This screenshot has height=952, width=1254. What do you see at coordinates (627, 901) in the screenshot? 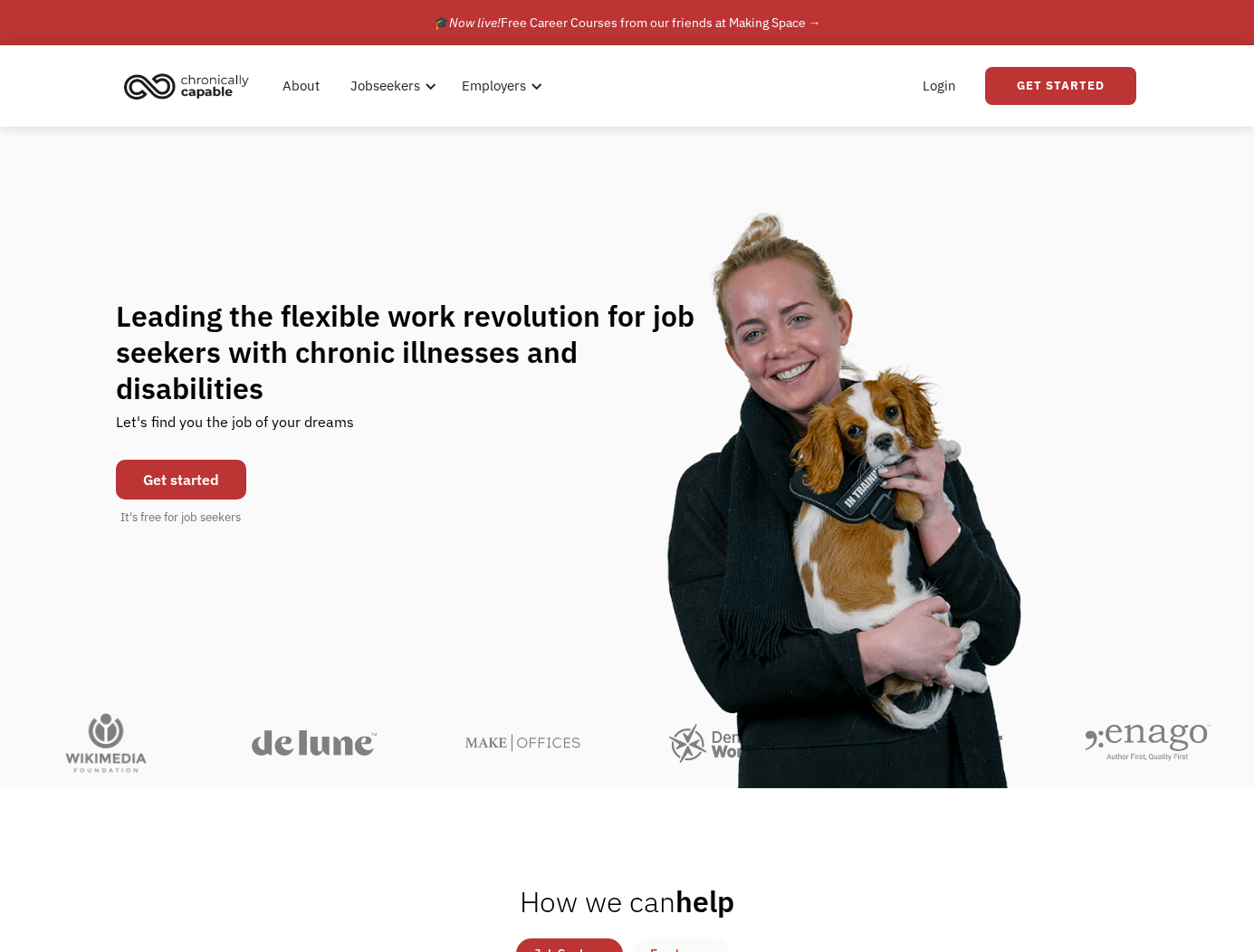
I see `h2: help` at bounding box center [627, 901].